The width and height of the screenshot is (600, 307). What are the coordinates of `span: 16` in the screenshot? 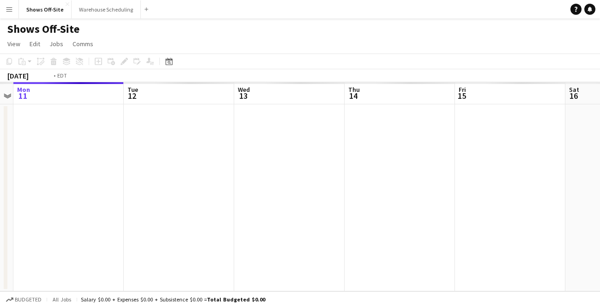 It's located at (573, 96).